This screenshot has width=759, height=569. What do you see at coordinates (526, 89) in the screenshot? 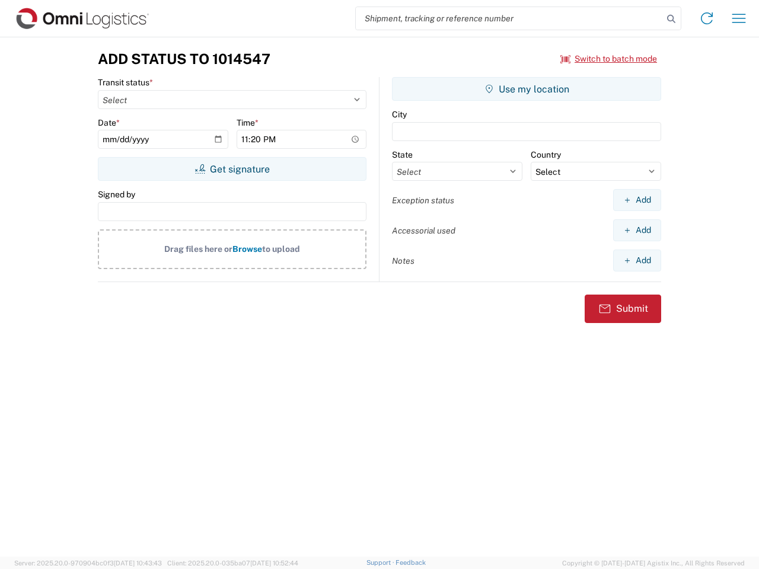
I see `button: Use my location` at bounding box center [526, 89].